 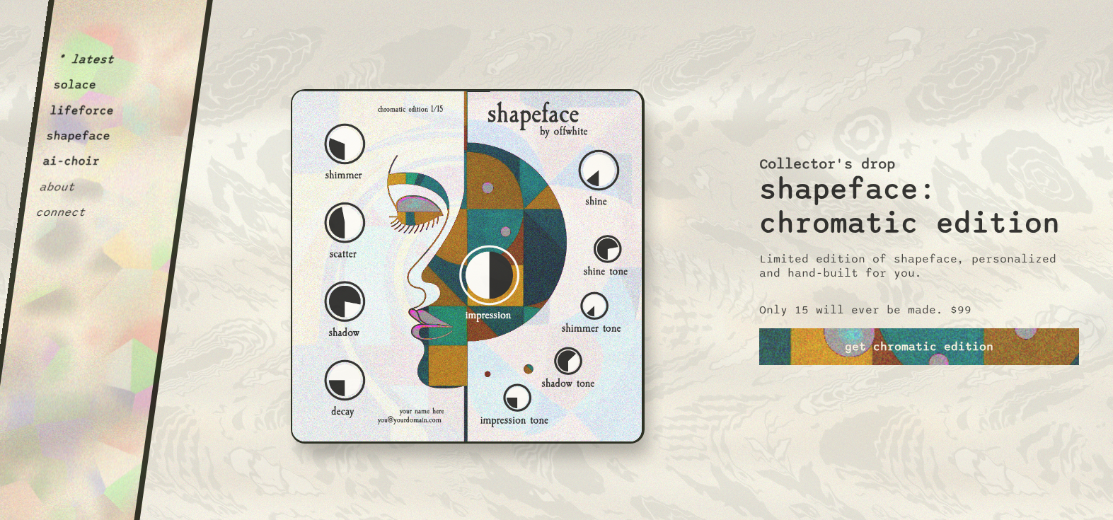 What do you see at coordinates (75, 85) in the screenshot?
I see `button: solace` at bounding box center [75, 85].